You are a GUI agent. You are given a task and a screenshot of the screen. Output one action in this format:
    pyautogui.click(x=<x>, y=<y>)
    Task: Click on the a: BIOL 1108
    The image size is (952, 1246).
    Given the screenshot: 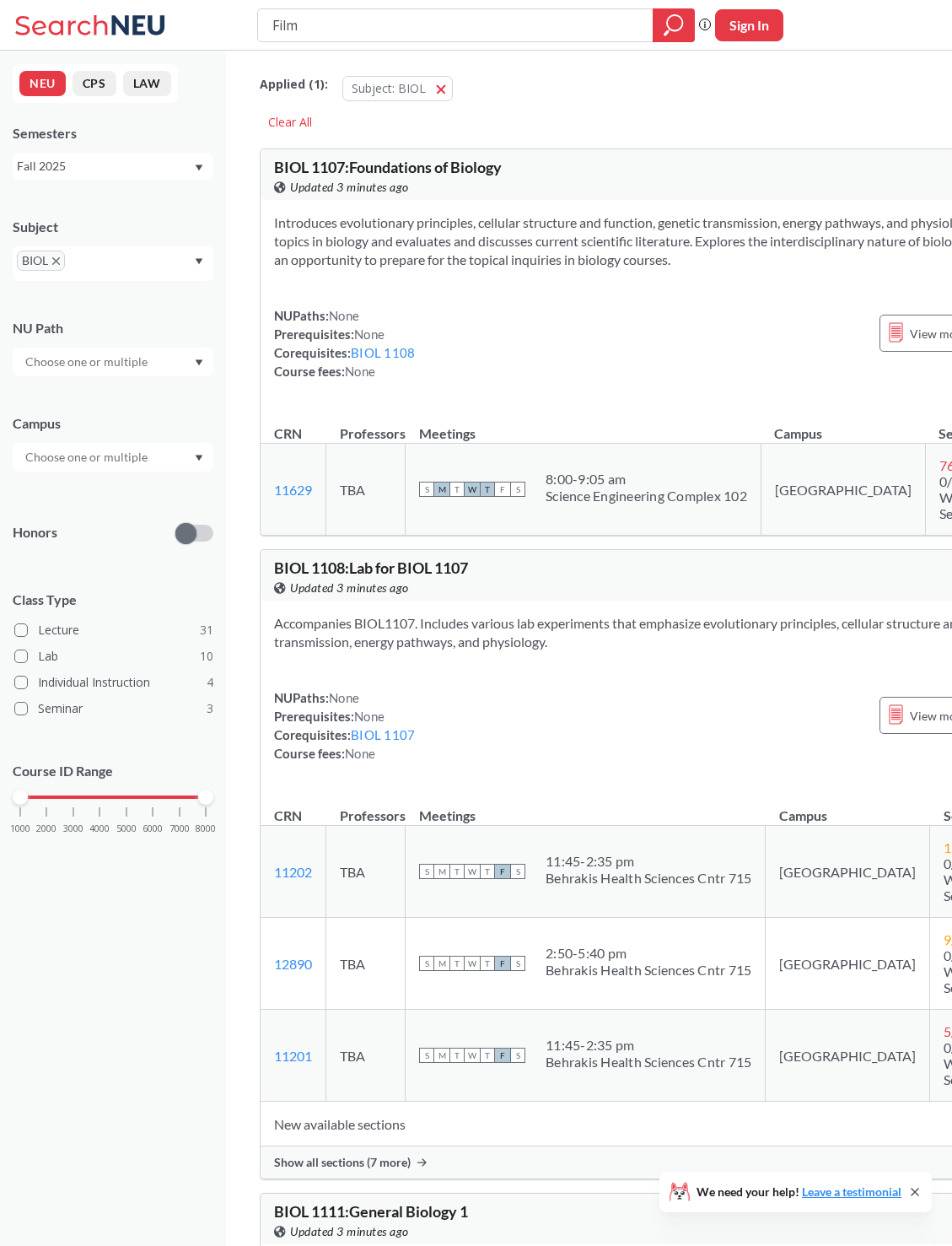 What is the action you would take?
    pyautogui.click(x=383, y=353)
    